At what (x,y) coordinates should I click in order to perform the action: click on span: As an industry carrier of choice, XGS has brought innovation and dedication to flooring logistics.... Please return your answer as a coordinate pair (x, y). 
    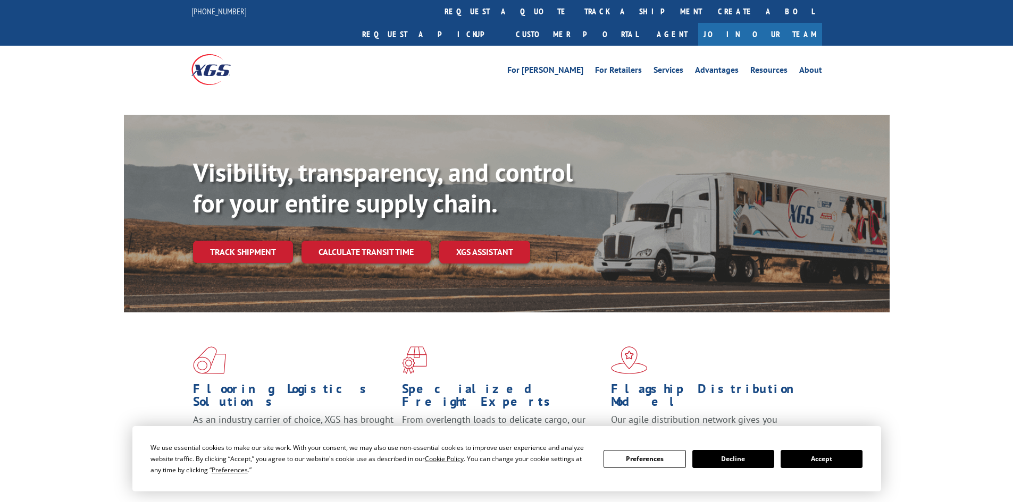
    Looking at the image, I should click on (293, 432).